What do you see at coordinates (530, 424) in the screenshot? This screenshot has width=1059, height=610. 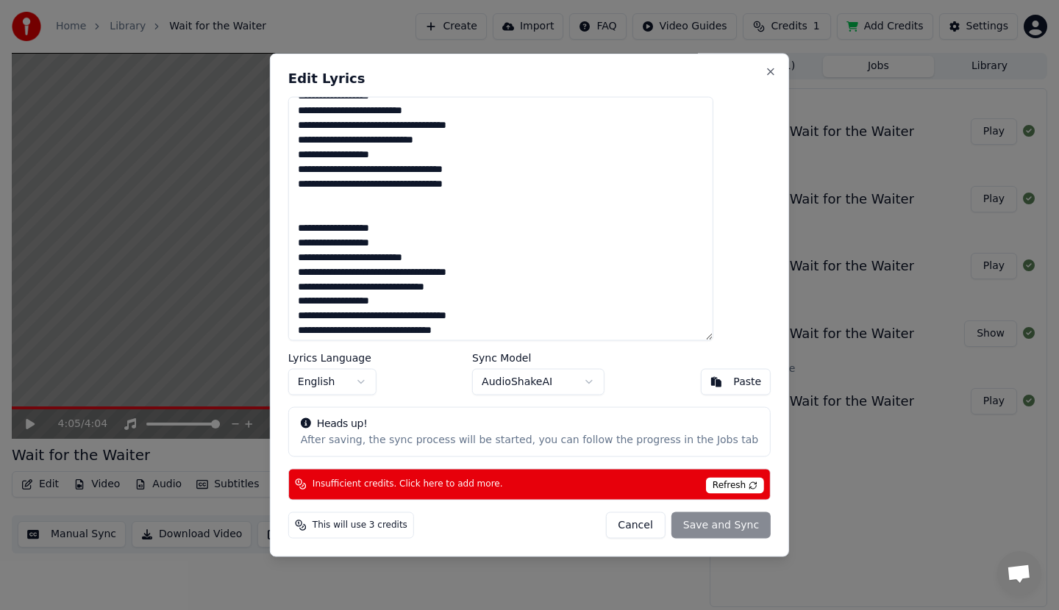 I see `div: Heads up!` at bounding box center [530, 424].